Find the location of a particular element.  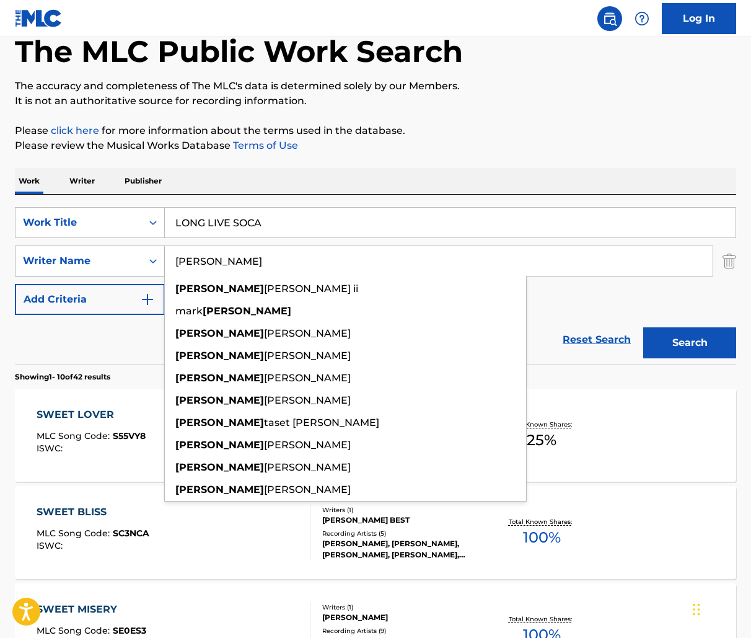

div: SWEET BLISS is located at coordinates (93, 512).